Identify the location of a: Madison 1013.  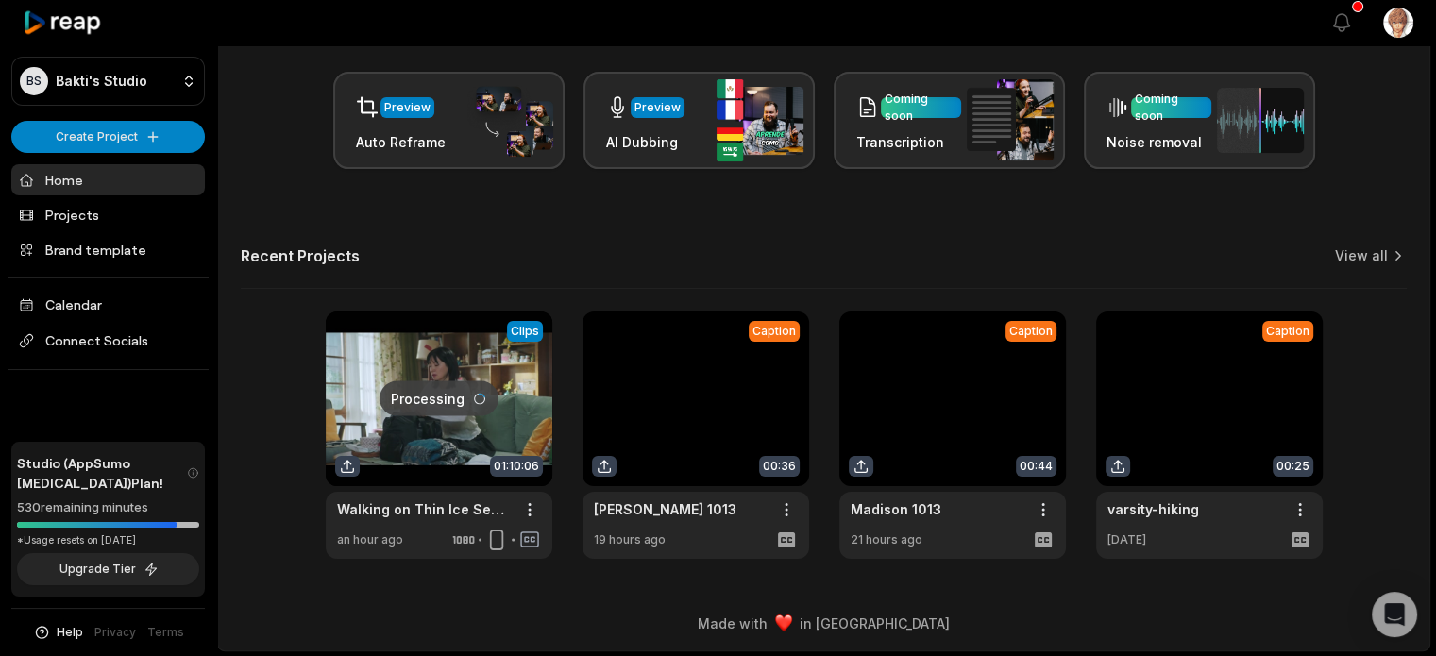
(896, 509).